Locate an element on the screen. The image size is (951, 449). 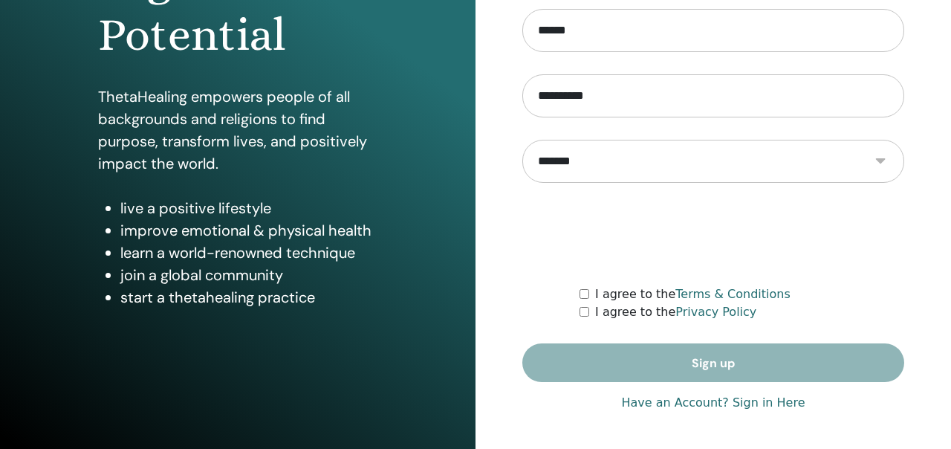
a: Have an Account? Sign in Here is located at coordinates (712, 403).